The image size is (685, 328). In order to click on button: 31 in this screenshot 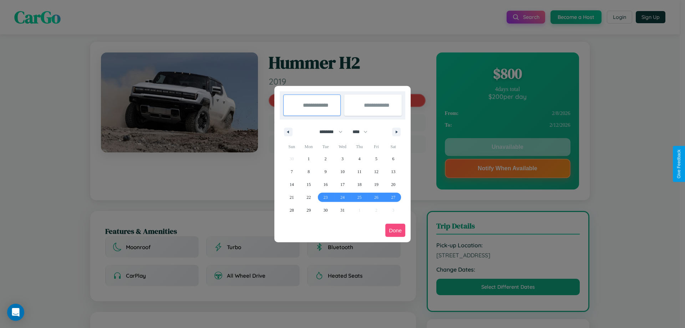, I will do `click(342, 210)`.